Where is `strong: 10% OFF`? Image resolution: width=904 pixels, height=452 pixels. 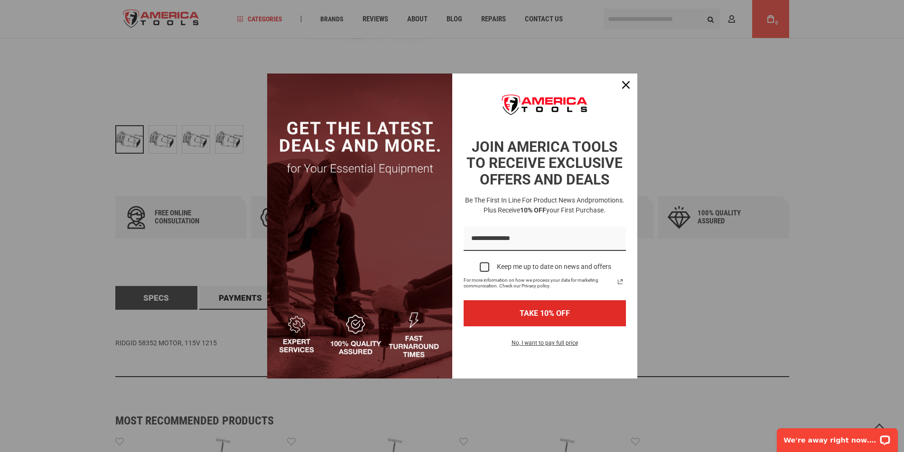 strong: 10% OFF is located at coordinates (533, 210).